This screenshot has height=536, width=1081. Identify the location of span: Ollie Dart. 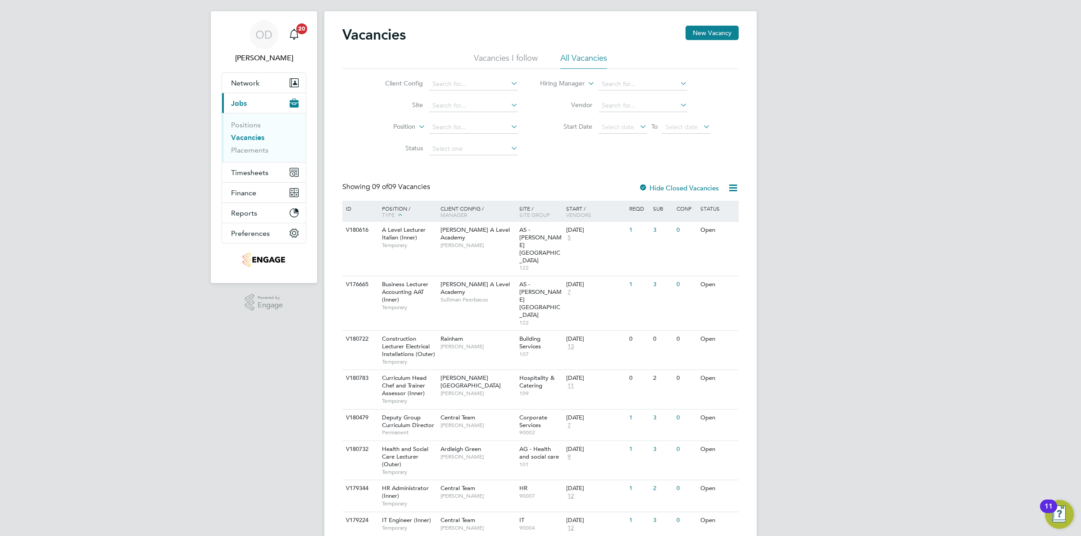
(264, 58).